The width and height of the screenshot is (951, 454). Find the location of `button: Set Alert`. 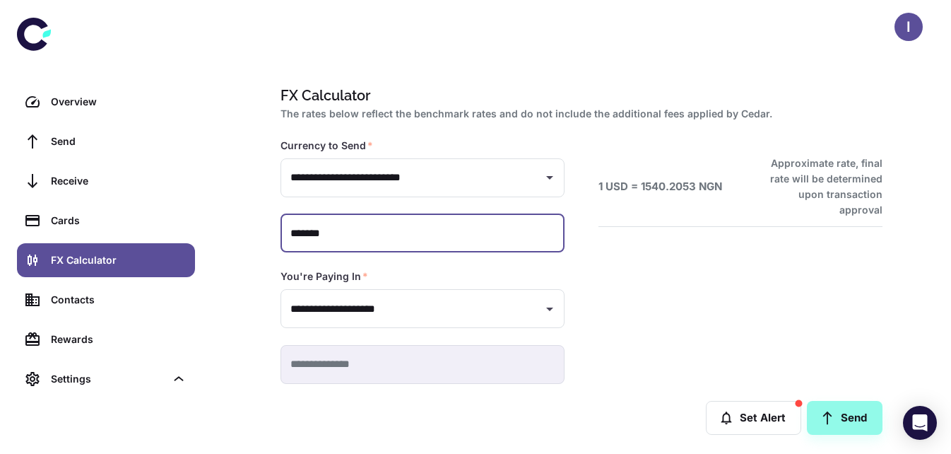

button: Set Alert is located at coordinates (753, 418).